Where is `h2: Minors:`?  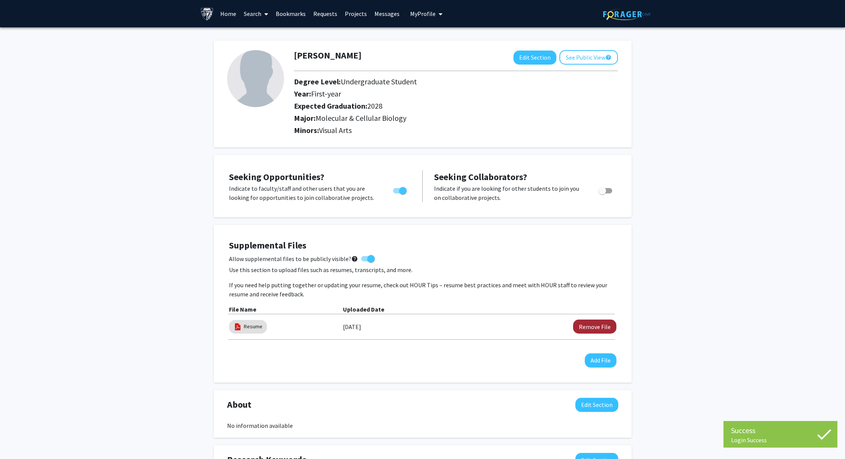
h2: Minors: is located at coordinates (456, 130).